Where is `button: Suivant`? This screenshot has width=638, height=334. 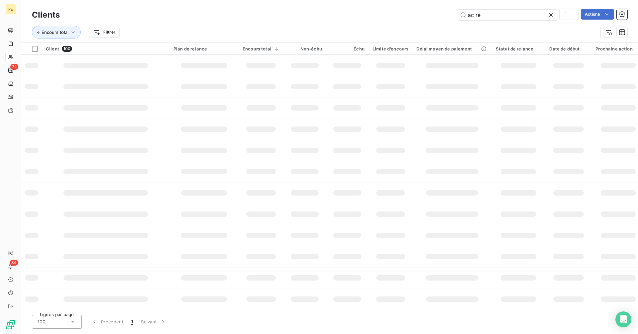
button: Suivant is located at coordinates (153, 322).